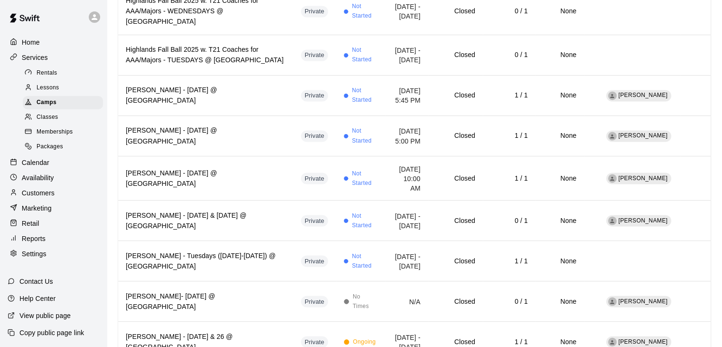 Image resolution: width=722 pixels, height=347 pixels. Describe the element at coordinates (53, 223) in the screenshot. I see `a: Retail` at that location.